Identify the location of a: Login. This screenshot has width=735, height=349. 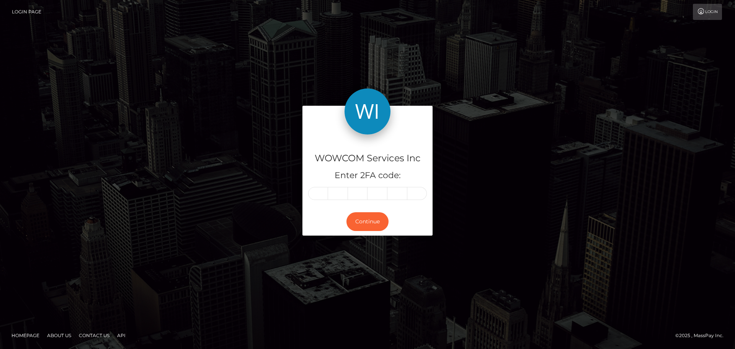
(708, 12).